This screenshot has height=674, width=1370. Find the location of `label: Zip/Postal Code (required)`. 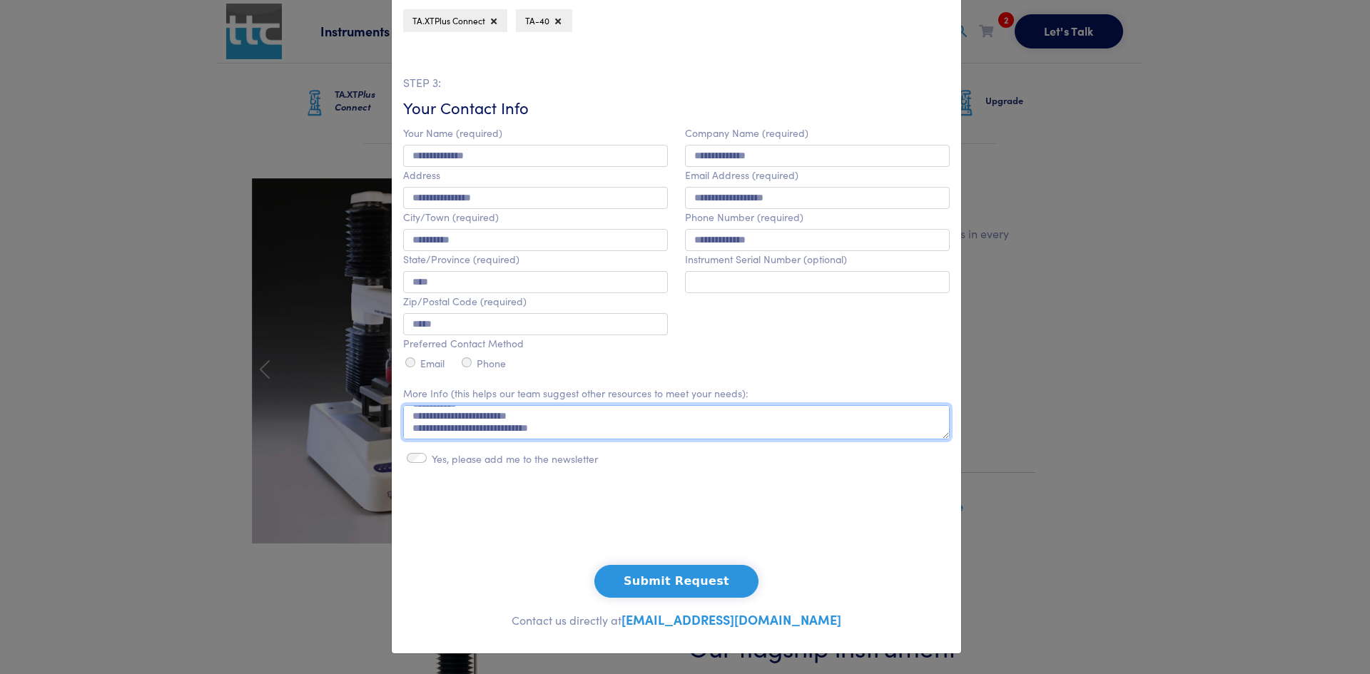

label: Zip/Postal Code (required) is located at coordinates (465, 301).